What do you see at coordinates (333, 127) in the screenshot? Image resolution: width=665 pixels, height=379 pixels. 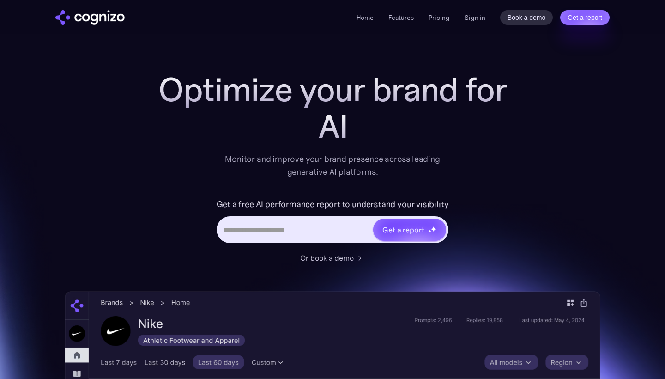 I see `div: AI` at bounding box center [333, 127].